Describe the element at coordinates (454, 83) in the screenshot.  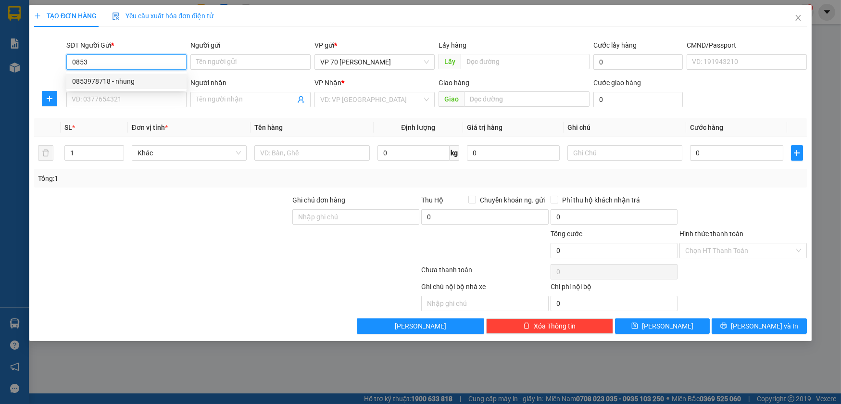
I see `span: Giao hàng` at that location.